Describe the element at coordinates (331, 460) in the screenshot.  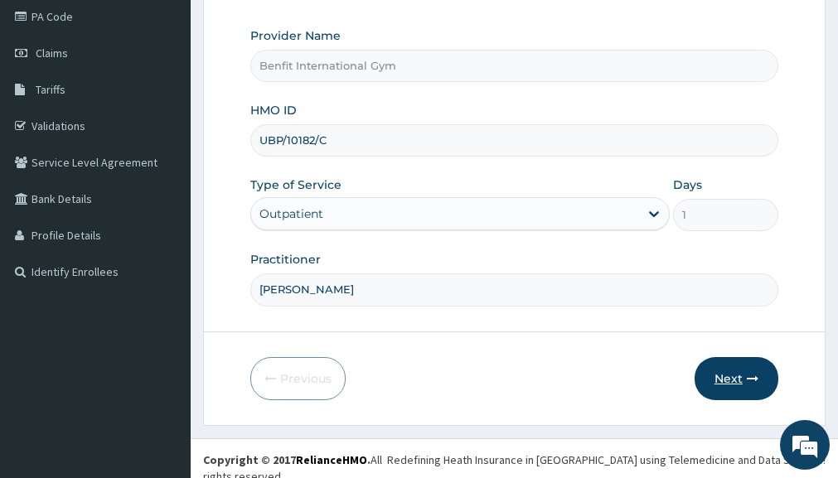
I see `a: RelianceHMO` at that location.